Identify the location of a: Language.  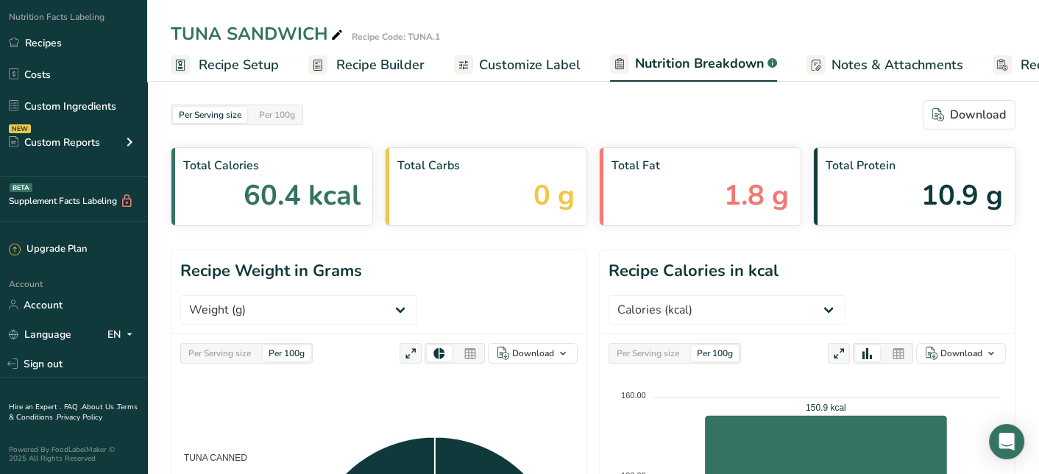
(40, 334).